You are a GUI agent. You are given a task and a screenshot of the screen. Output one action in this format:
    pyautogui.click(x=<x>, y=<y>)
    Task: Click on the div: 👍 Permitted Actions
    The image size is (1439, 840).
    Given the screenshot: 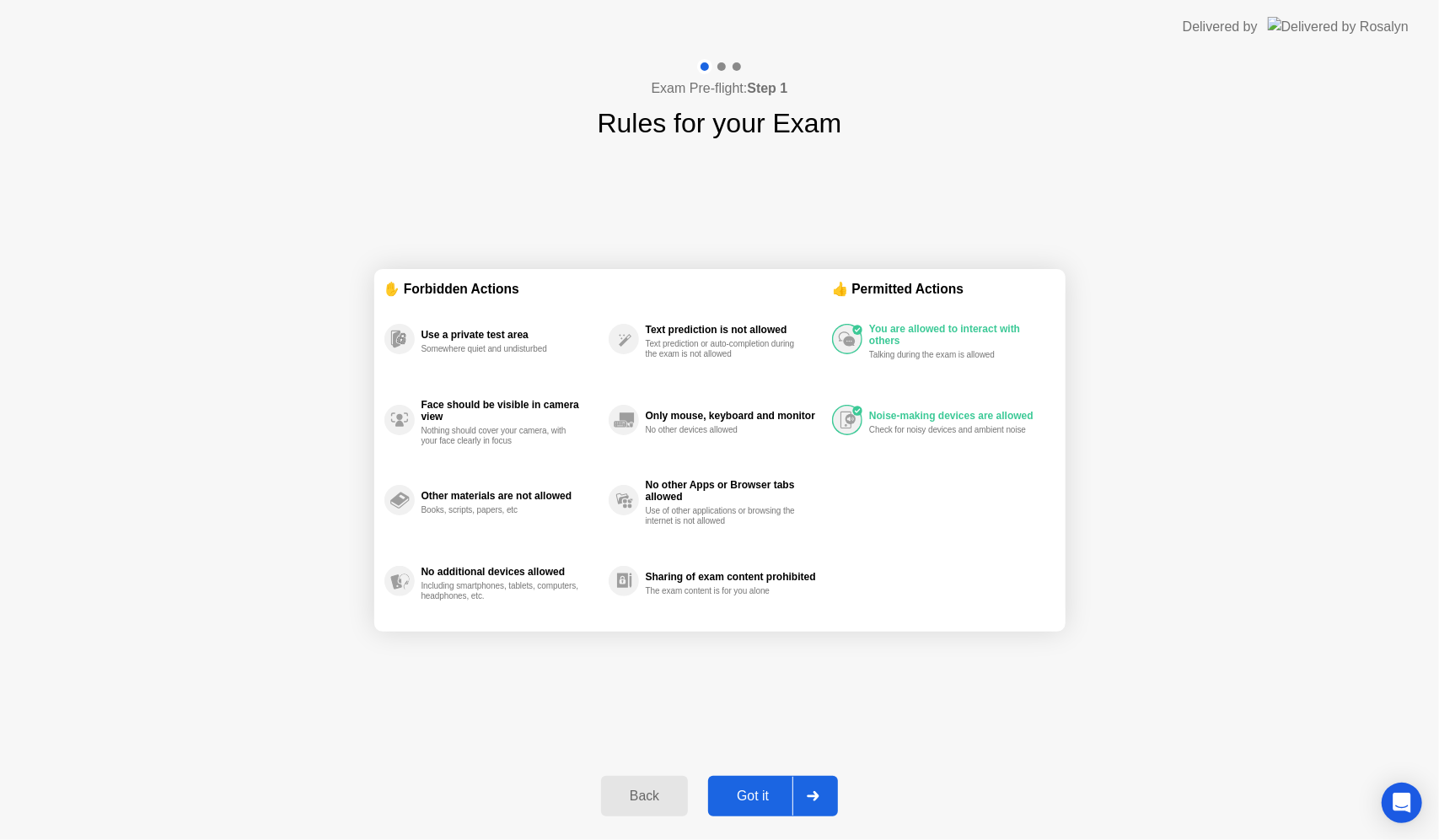 What is the action you would take?
    pyautogui.click(x=944, y=288)
    